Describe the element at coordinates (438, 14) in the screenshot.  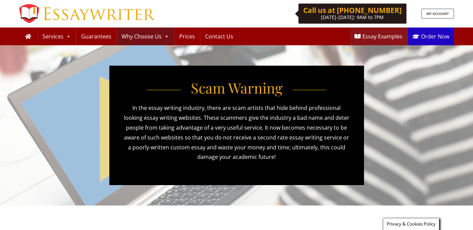
I see `a: MY ACCOUNT` at that location.